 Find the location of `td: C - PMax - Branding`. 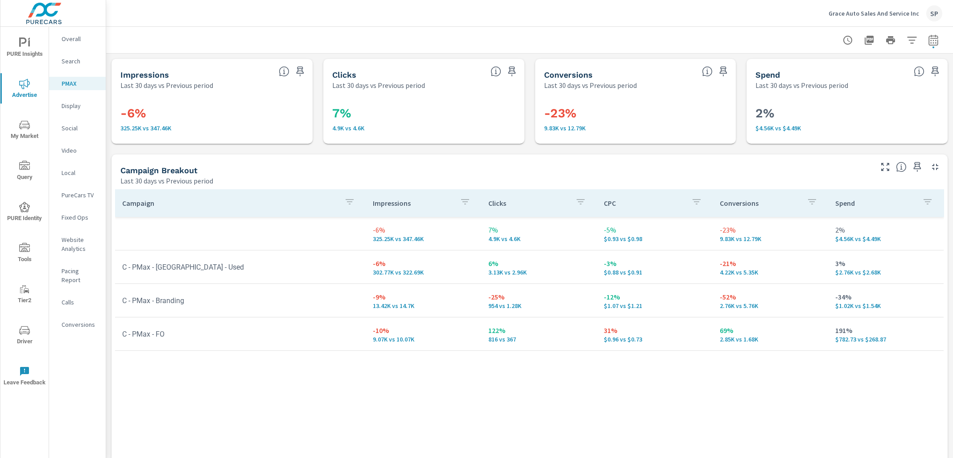

td: C - PMax - Branding is located at coordinates (240, 300).